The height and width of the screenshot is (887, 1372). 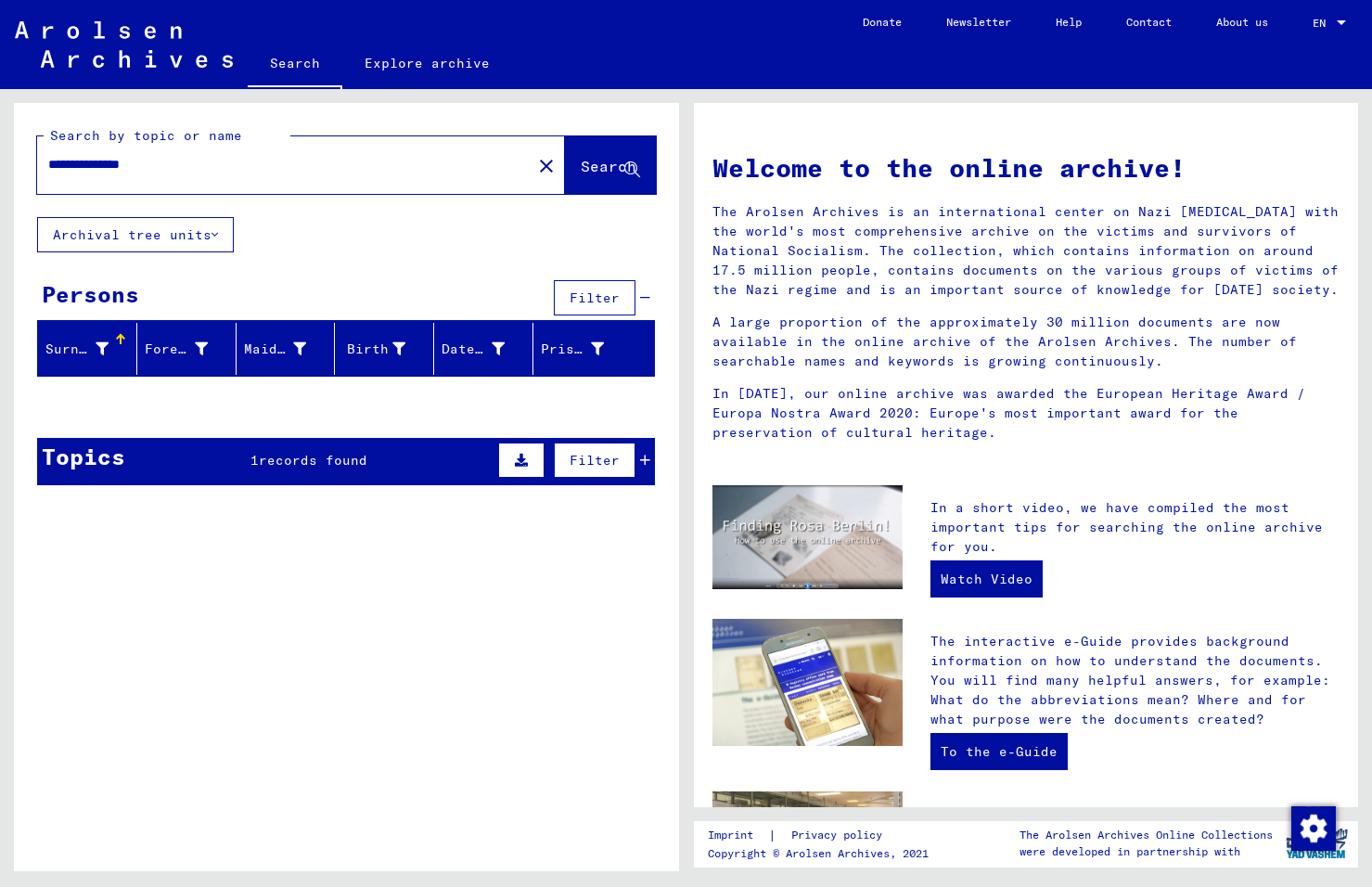 What do you see at coordinates (87, 349) in the screenshot?
I see `mat-header-cell: Nachname` at bounding box center [87, 349].